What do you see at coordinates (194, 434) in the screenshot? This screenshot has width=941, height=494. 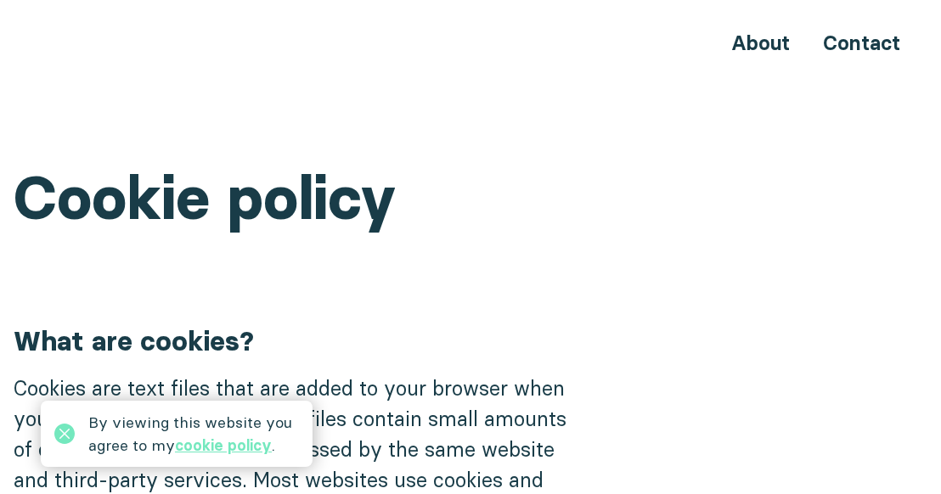 I see `div: By viewing this website you agree to my .` at bounding box center [194, 434].